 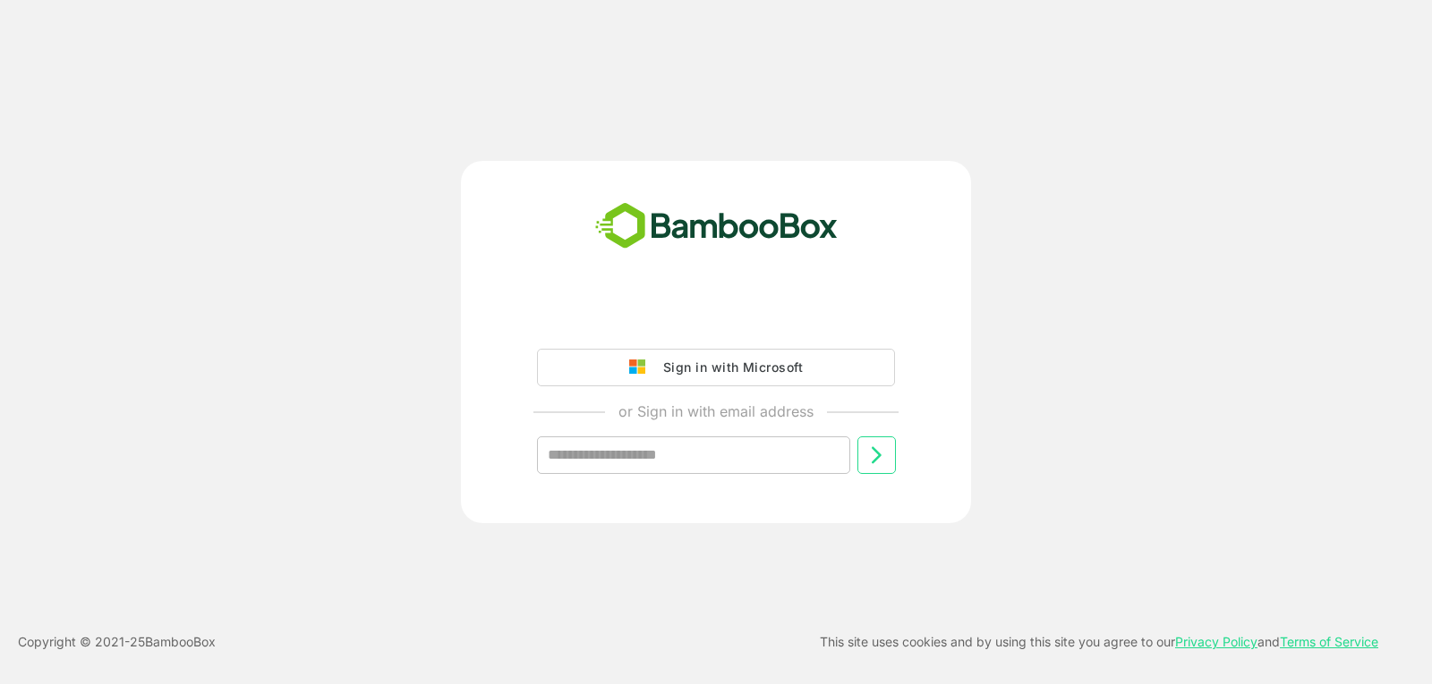 I want to click on img: bamboobox, so click(x=716, y=226).